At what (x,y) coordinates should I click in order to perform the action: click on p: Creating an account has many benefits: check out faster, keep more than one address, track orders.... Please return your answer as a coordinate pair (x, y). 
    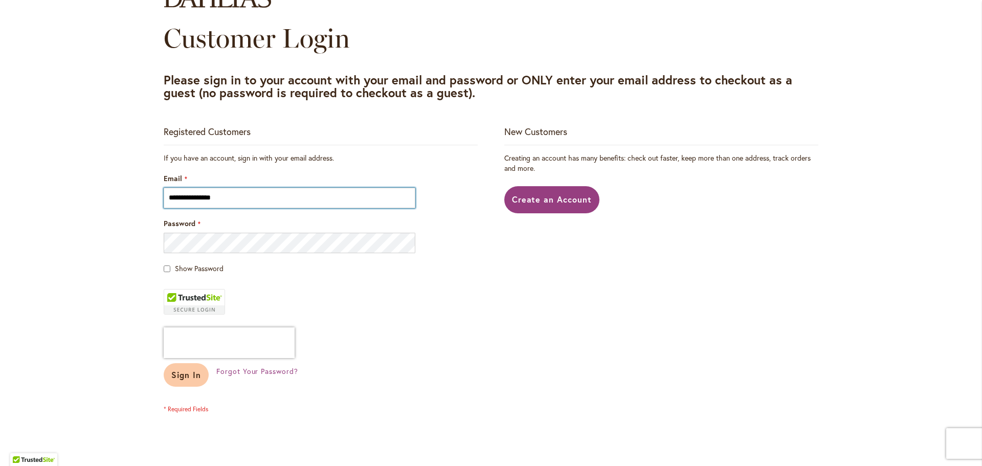
    Looking at the image, I should click on (661, 163).